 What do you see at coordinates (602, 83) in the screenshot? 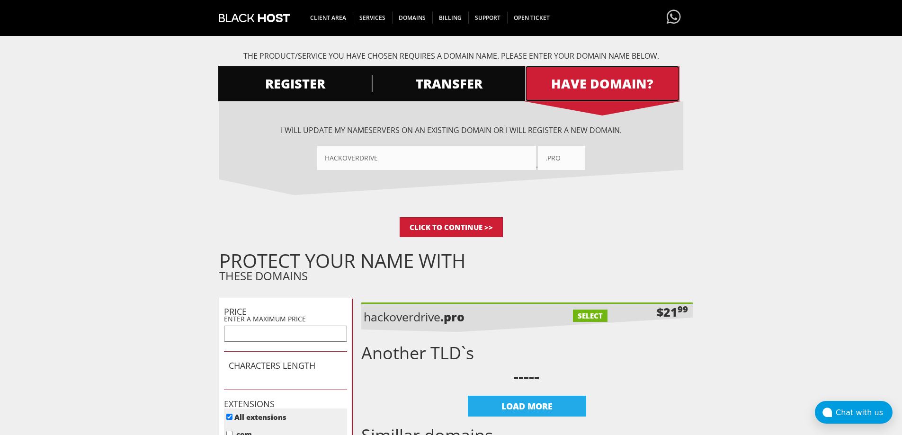
I see `span: HAVE DOMAIN?` at bounding box center [602, 83].